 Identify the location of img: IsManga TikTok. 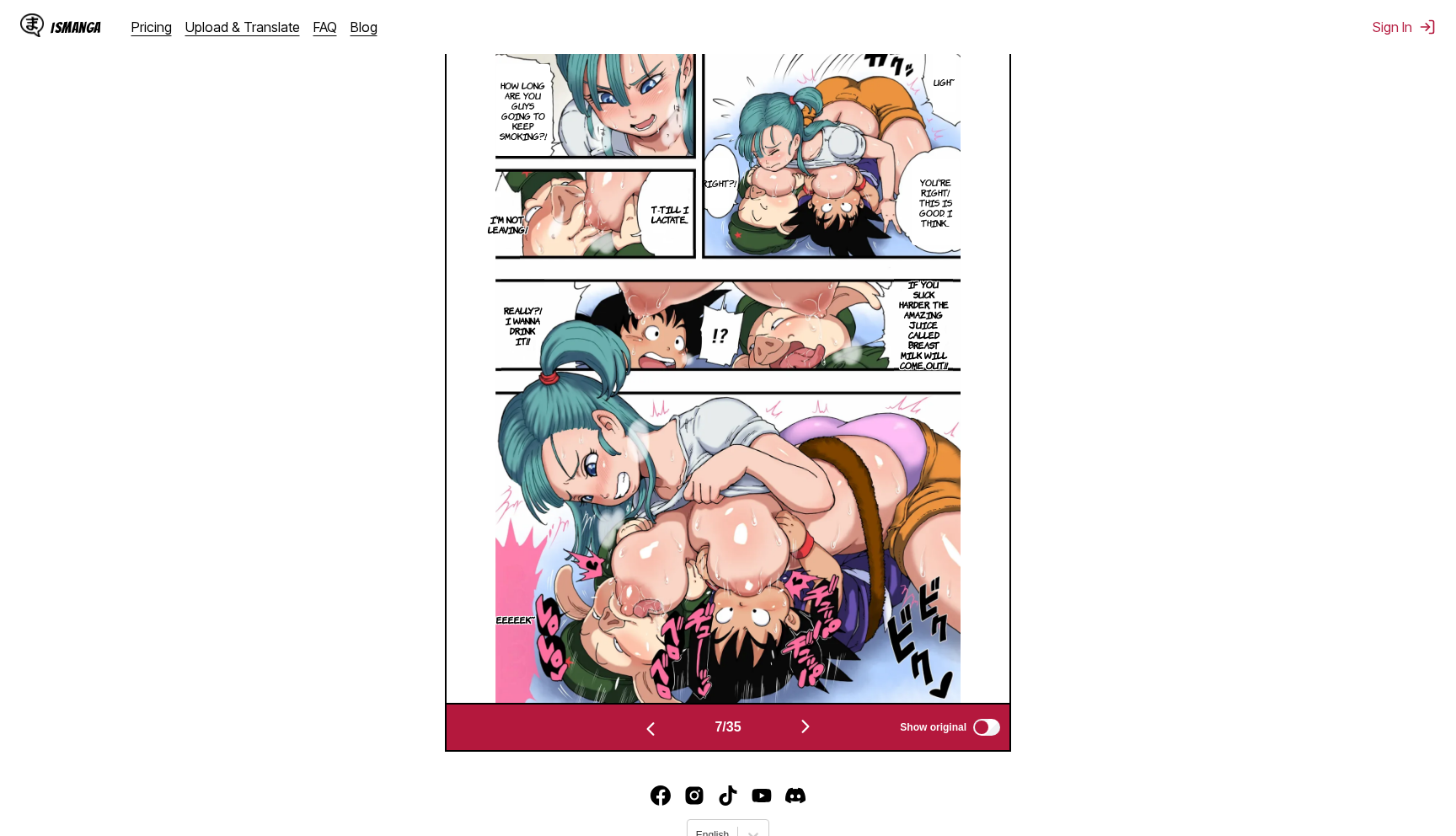
(728, 795).